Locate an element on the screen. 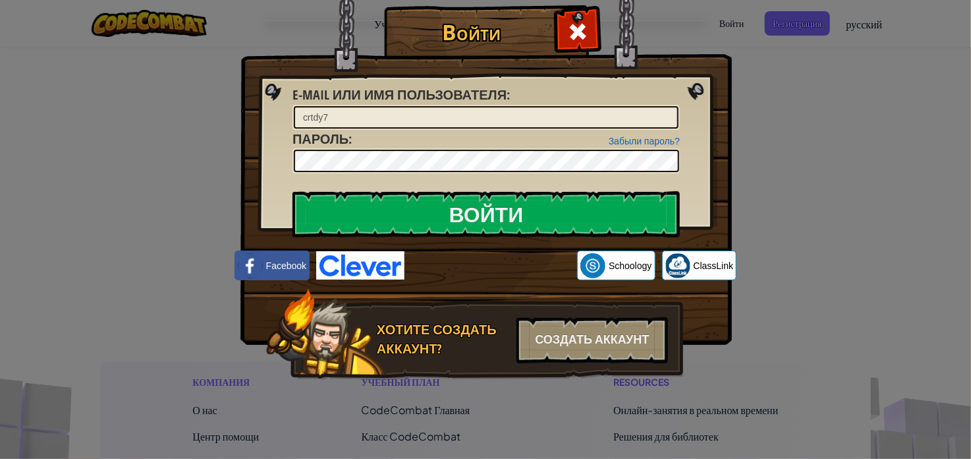 The height and width of the screenshot is (459, 971). img: facebook_small.png is located at coordinates (250, 266).